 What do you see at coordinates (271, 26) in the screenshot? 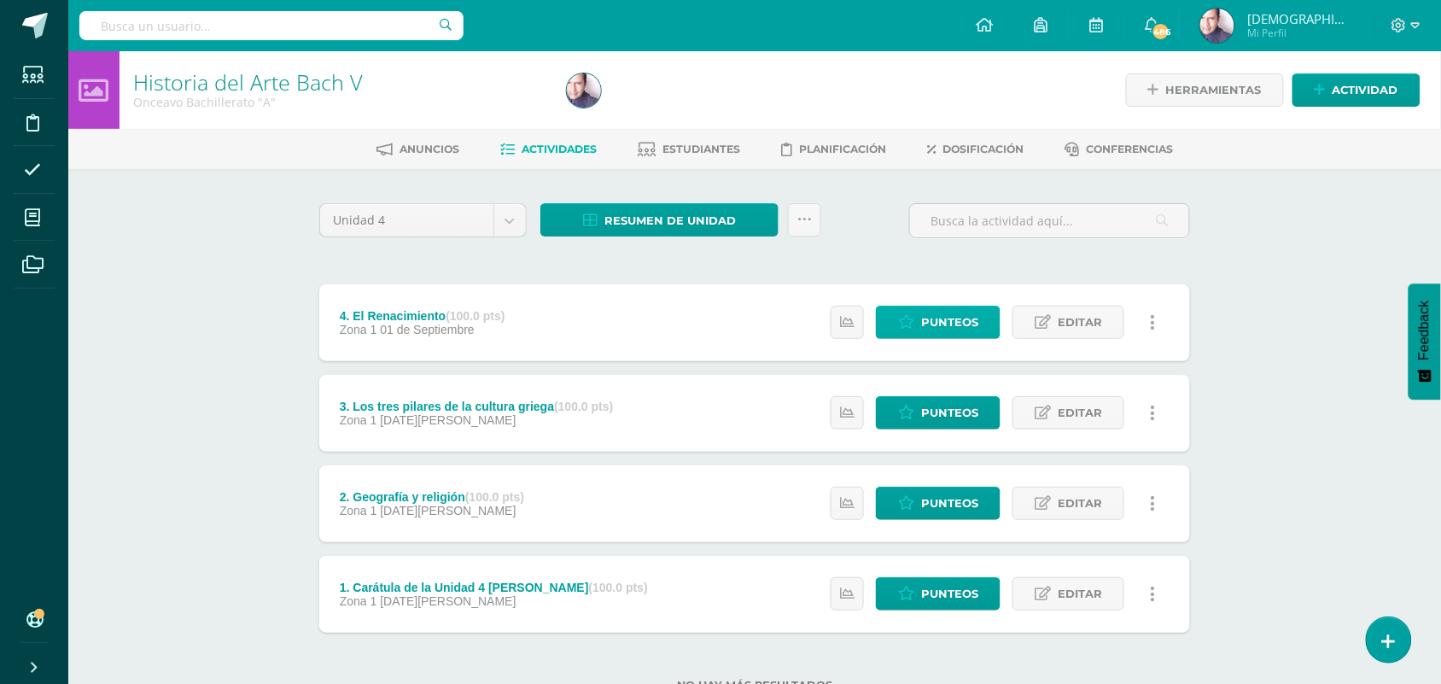
I see `input: Busca un usuario...` at bounding box center [271, 26].